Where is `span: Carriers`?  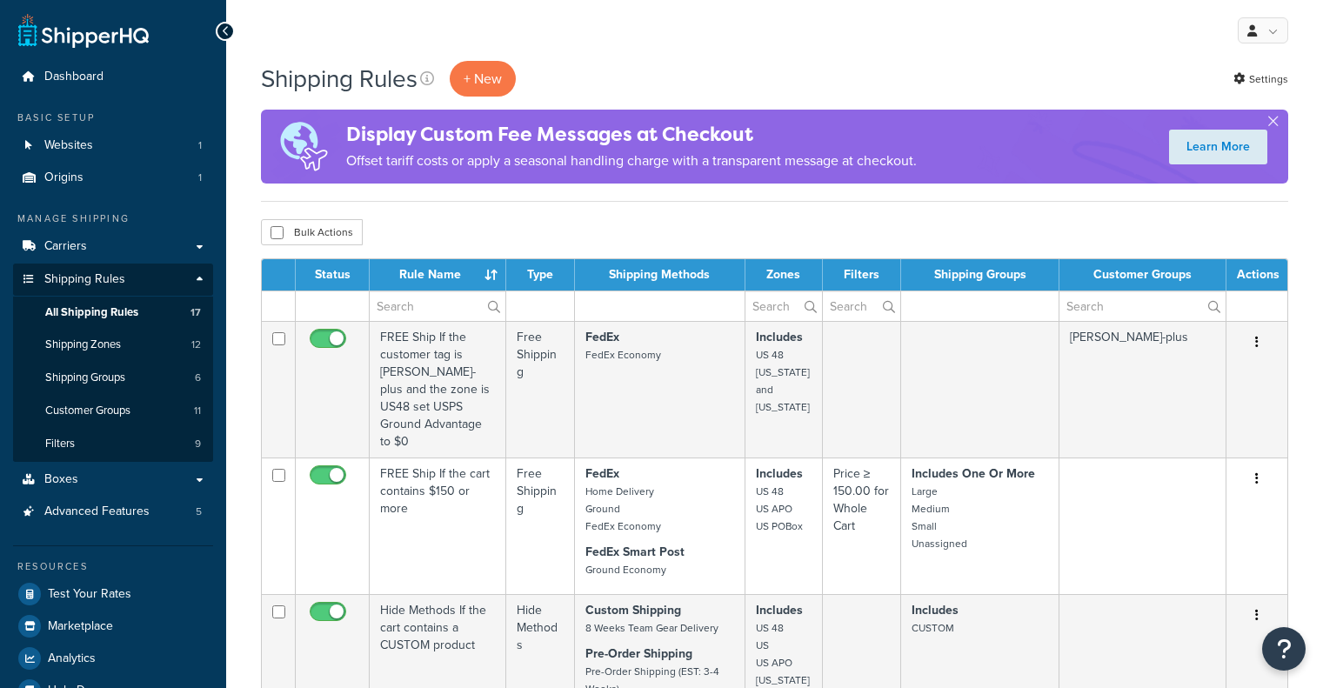
span: Carriers is located at coordinates (65, 246).